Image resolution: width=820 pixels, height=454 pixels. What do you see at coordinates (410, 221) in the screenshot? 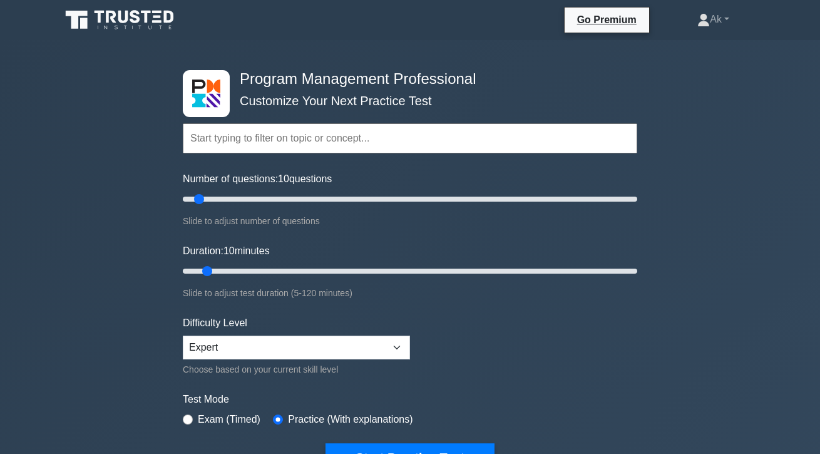
I see `div: Slide to adjust number of questions` at bounding box center [410, 221].